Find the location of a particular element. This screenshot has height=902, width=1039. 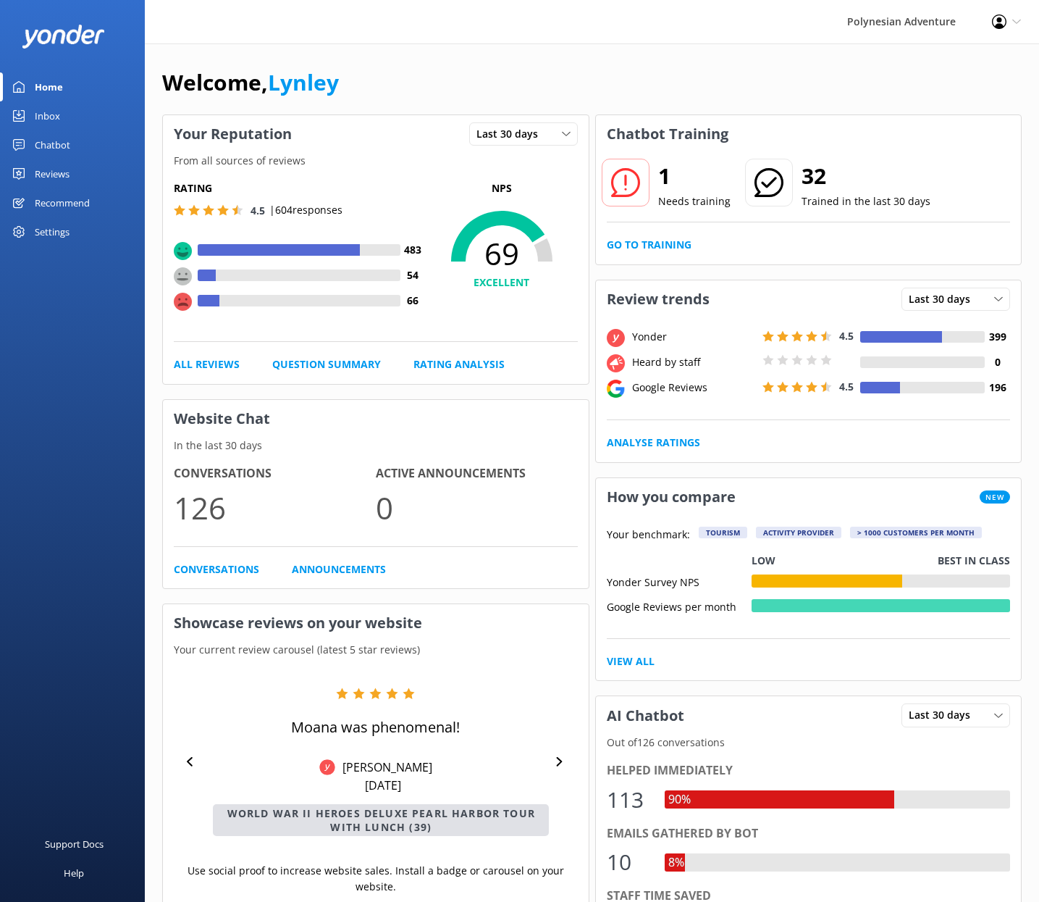

h2: 1 is located at coordinates (694, 176).